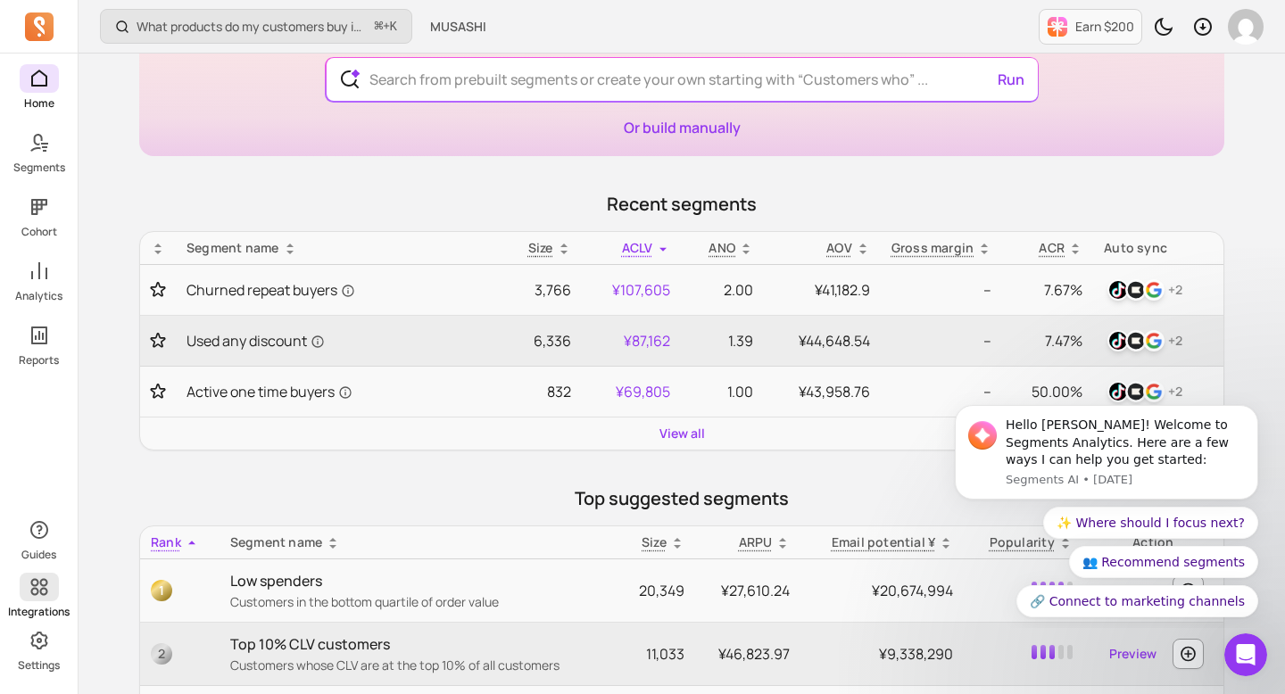 The height and width of the screenshot is (694, 1285). I want to click on button: Guides, so click(39, 539).